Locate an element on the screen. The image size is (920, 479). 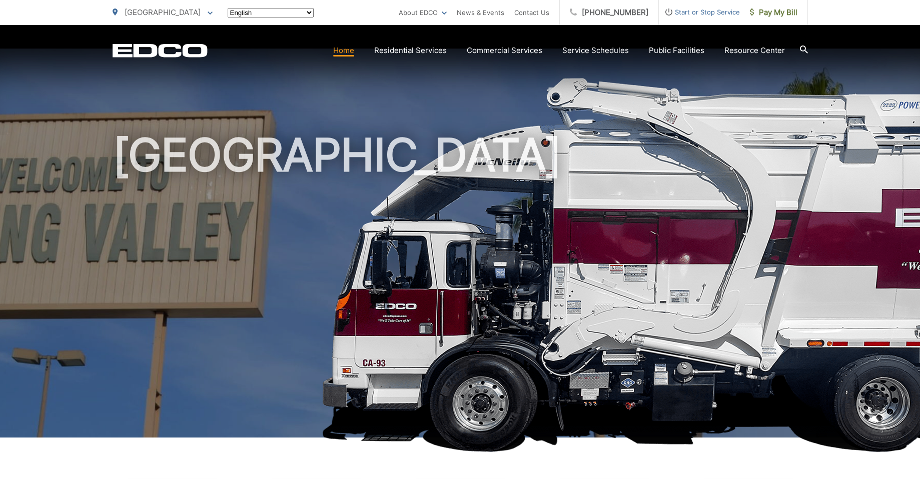
select: Select a language is located at coordinates (271, 13).